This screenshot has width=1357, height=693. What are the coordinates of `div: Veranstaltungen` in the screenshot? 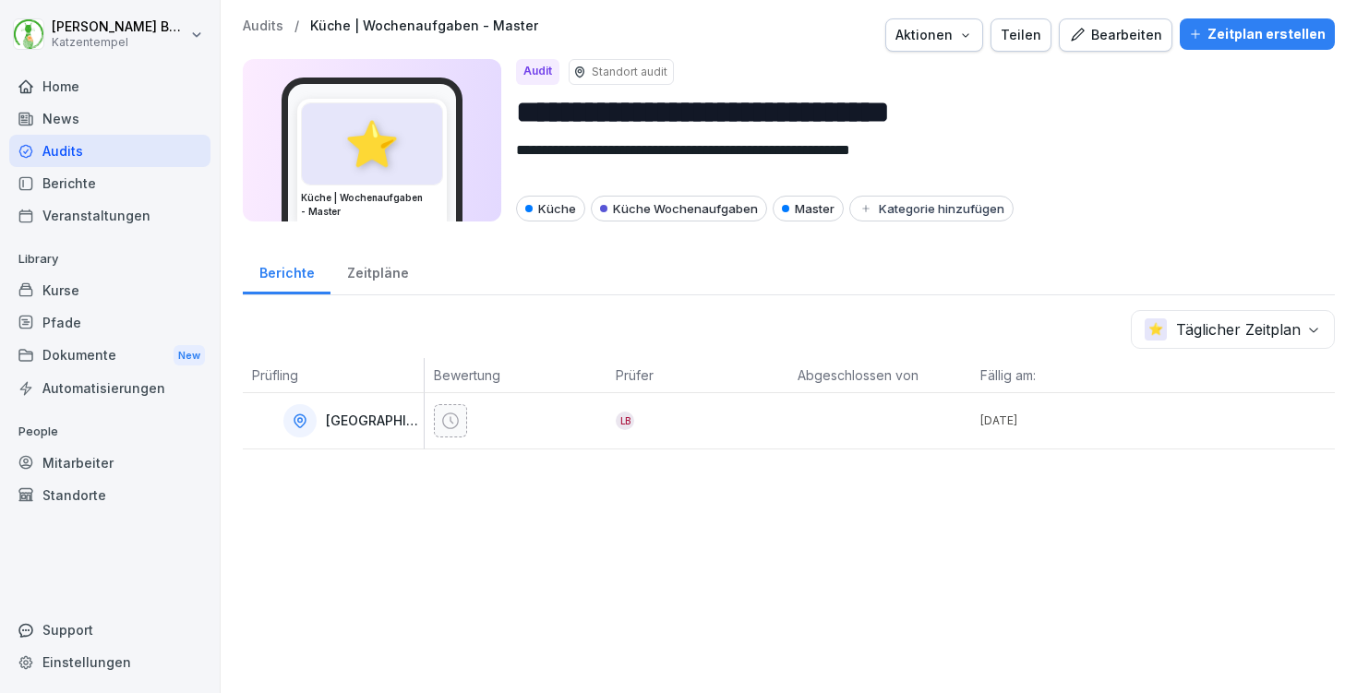 It's located at (110, 215).